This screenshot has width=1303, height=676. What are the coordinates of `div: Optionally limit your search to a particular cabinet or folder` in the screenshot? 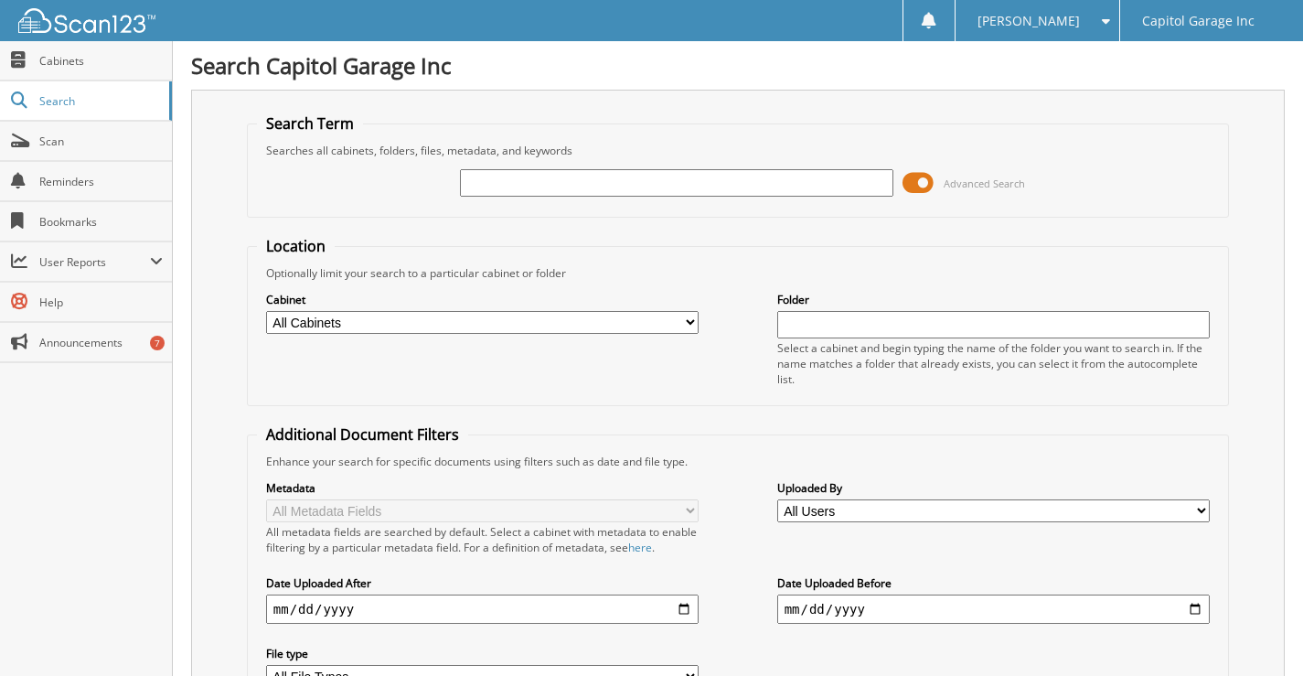 It's located at (738, 273).